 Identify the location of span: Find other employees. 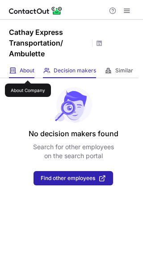
(68, 178).